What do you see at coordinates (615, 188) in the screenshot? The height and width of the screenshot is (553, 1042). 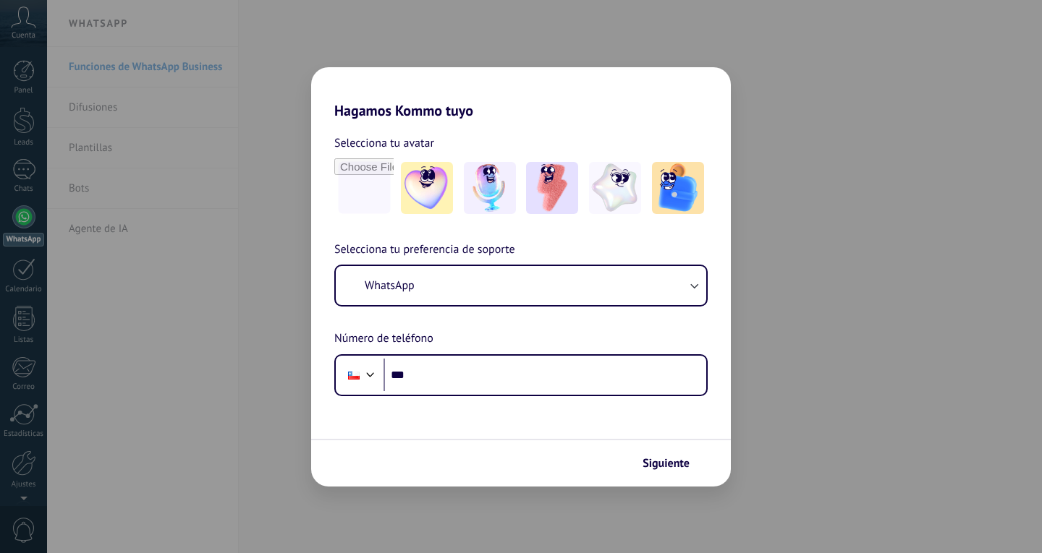 I see `img: -4.jpeg` at bounding box center [615, 188].